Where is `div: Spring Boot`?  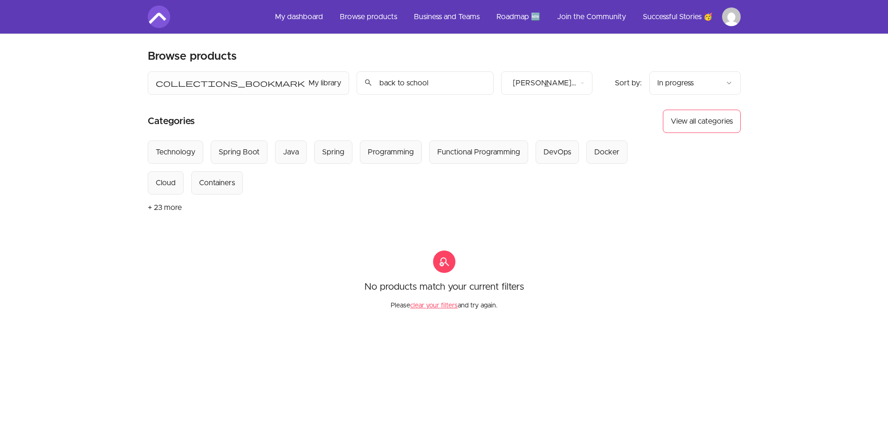 div: Spring Boot is located at coordinates (239, 152).